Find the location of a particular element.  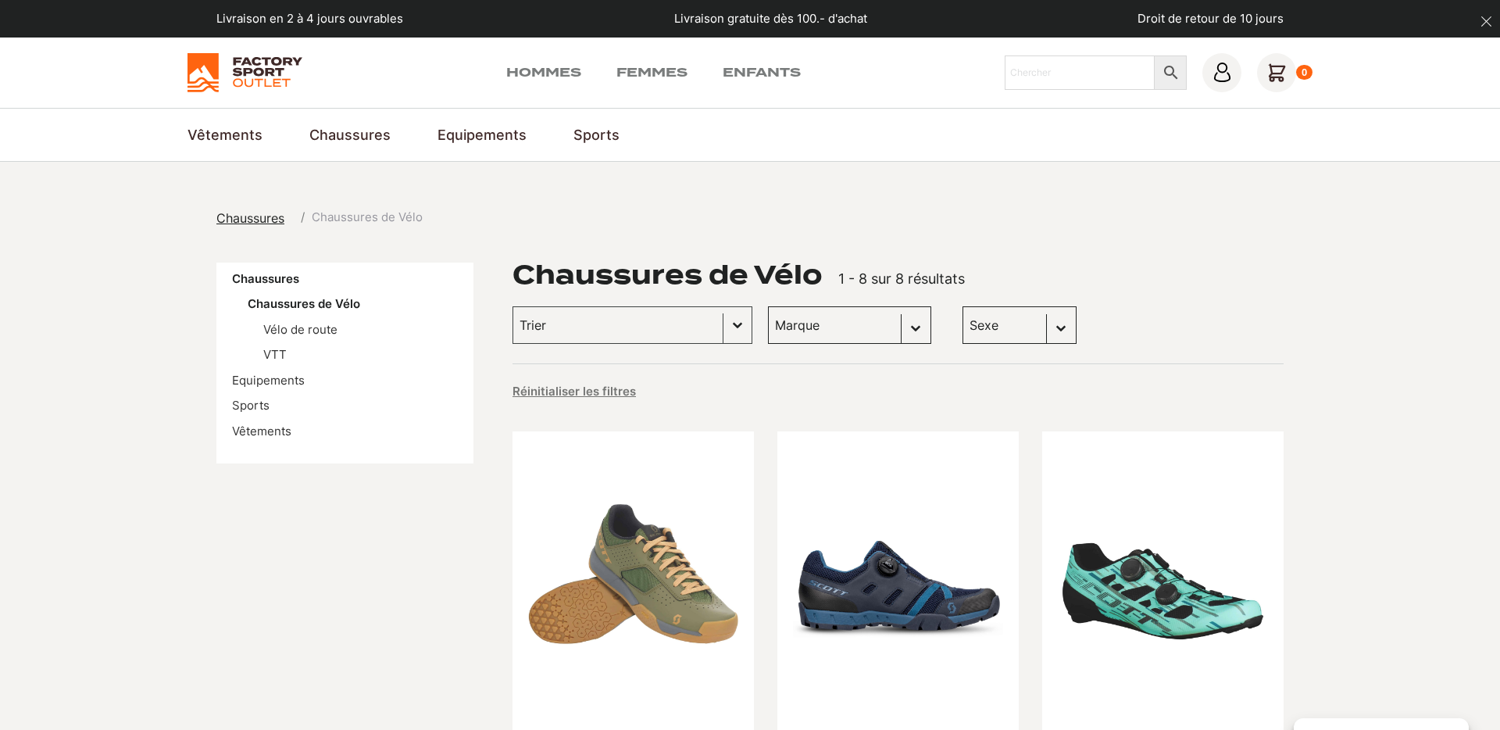

button: dismiss is located at coordinates (1486, 21).